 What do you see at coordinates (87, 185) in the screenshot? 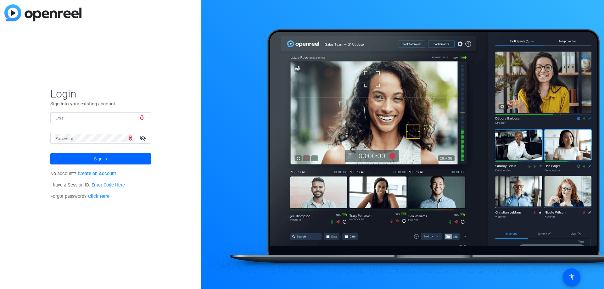
I see `span: I have a Session ID.` at bounding box center [87, 185].